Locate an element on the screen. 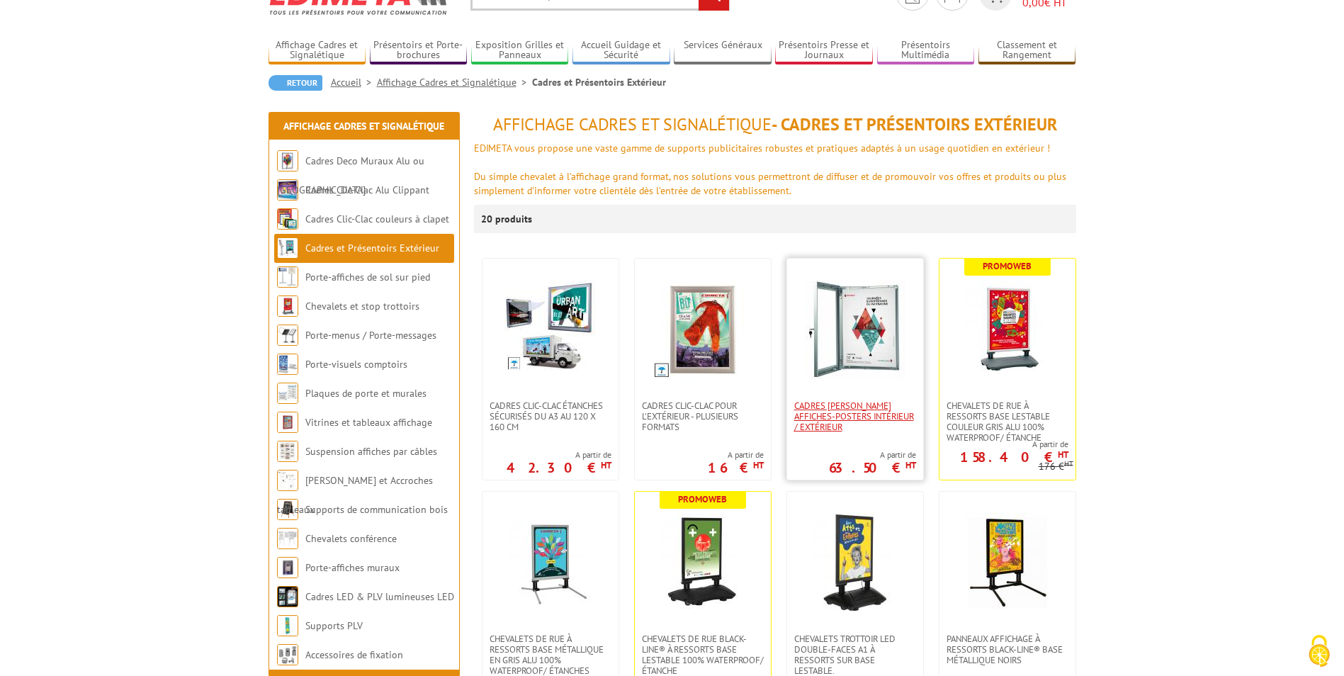  a: Présentoirs Presse et Journaux is located at coordinates (824, 50).